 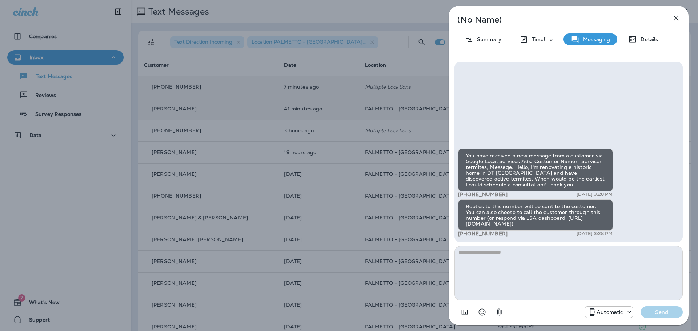 I want to click on div: You have received a new message from a customer via Google Local Services Ads. Customer Name: , S..., so click(x=536, y=170).